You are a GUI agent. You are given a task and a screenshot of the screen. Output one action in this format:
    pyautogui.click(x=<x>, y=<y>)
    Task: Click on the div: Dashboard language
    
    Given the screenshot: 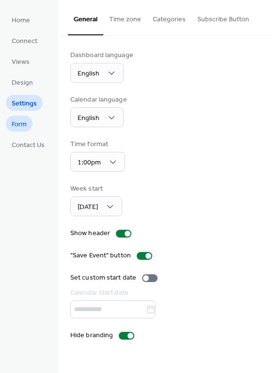 What is the action you would take?
    pyautogui.click(x=102, y=55)
    